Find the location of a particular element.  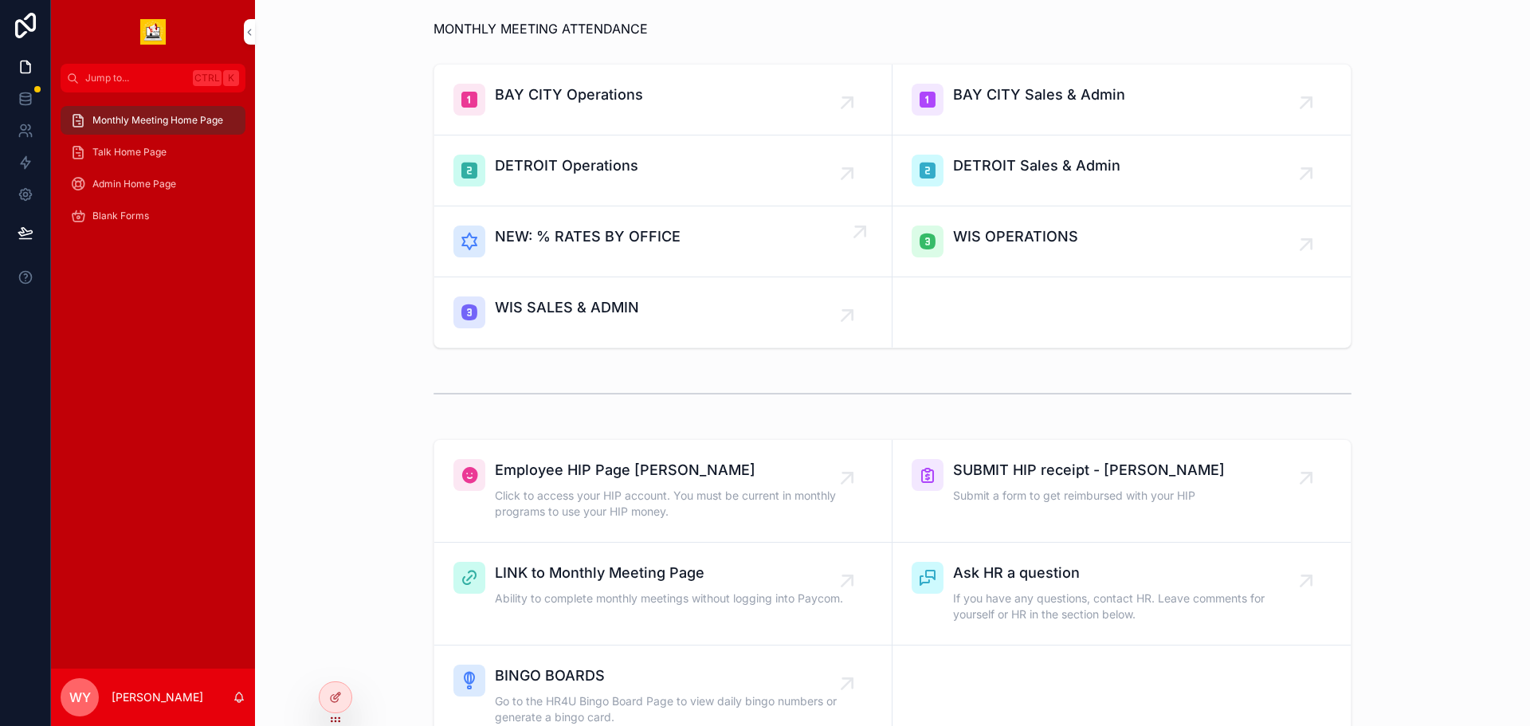

span: Ask HR a question is located at coordinates (1129, 573).